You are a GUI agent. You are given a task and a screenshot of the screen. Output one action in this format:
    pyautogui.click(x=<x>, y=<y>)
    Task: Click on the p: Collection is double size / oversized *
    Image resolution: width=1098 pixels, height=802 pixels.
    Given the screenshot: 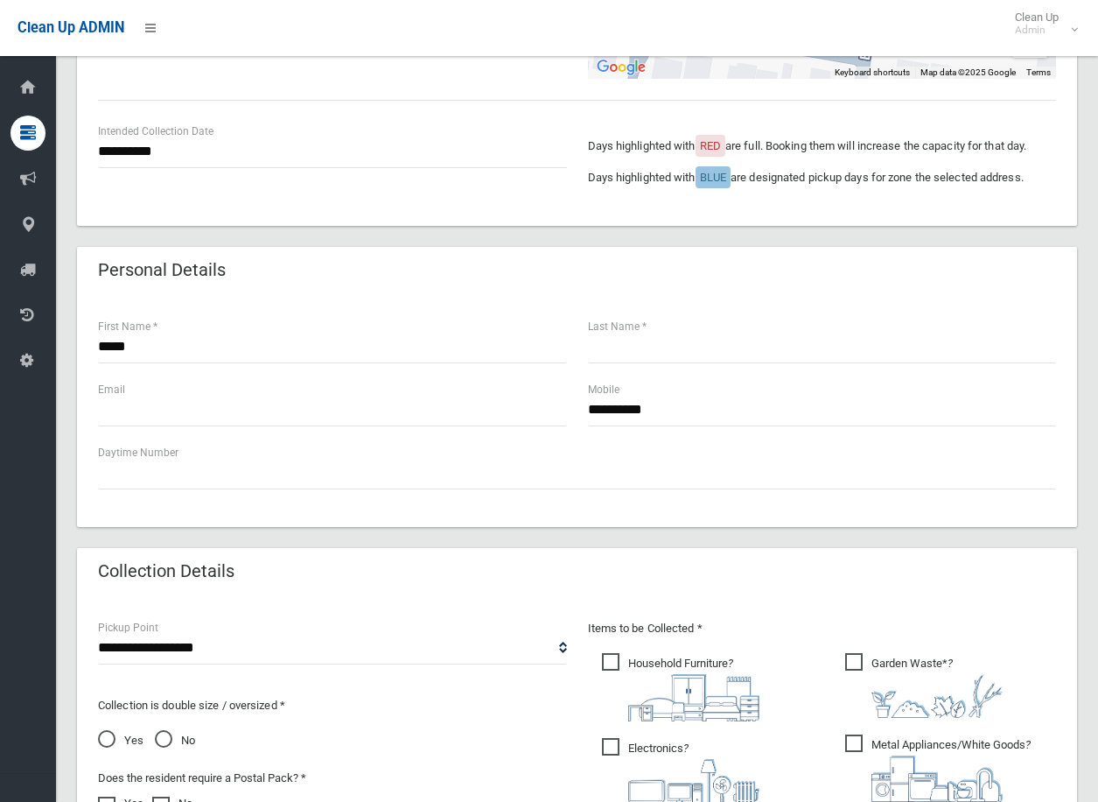 What is the action you would take?
    pyautogui.click(x=333, y=705)
    